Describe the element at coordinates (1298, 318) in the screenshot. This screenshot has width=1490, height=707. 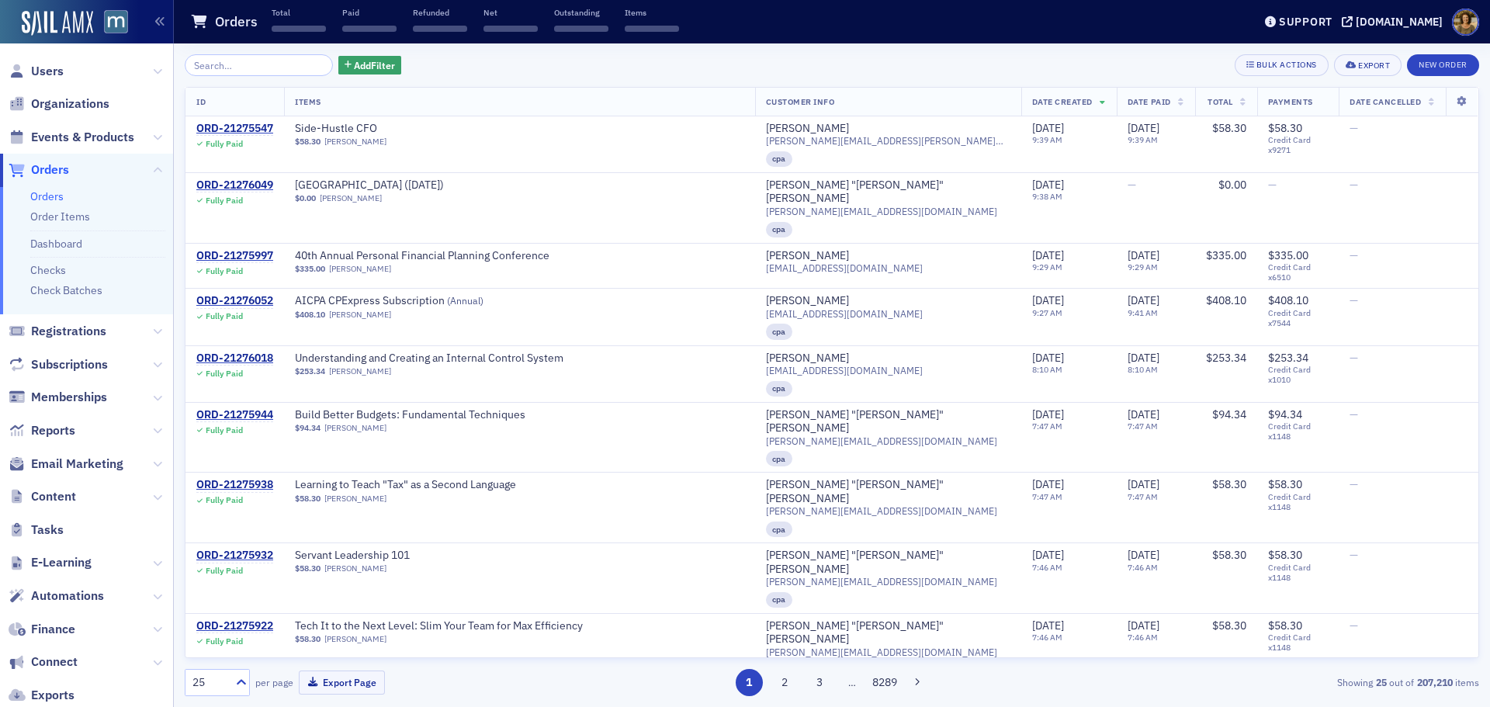
I see `span: Credit Card x7544` at that location.